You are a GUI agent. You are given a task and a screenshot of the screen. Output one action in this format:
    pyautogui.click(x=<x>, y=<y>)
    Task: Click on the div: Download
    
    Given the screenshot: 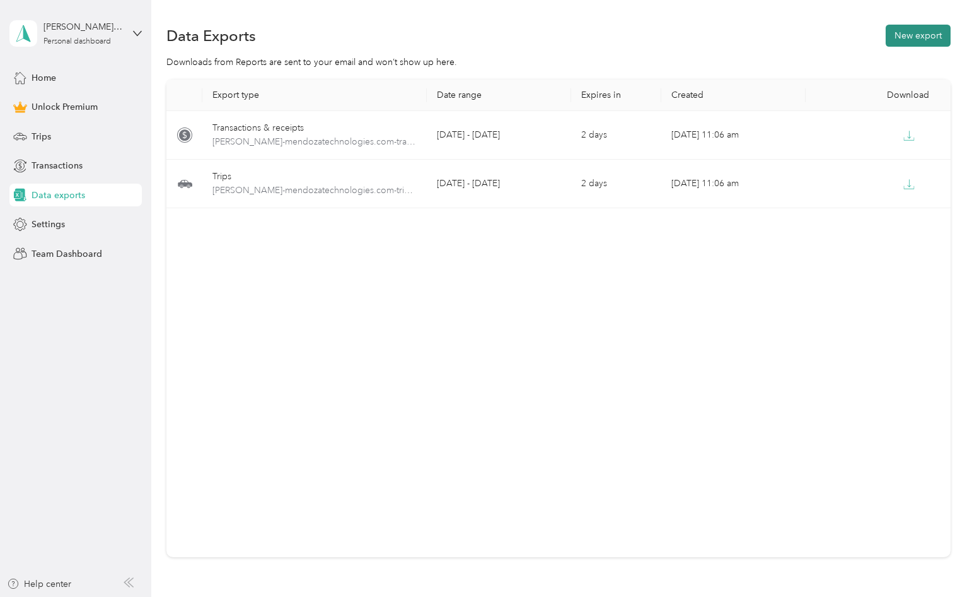 What is the action you would take?
    pyautogui.click(x=878, y=95)
    